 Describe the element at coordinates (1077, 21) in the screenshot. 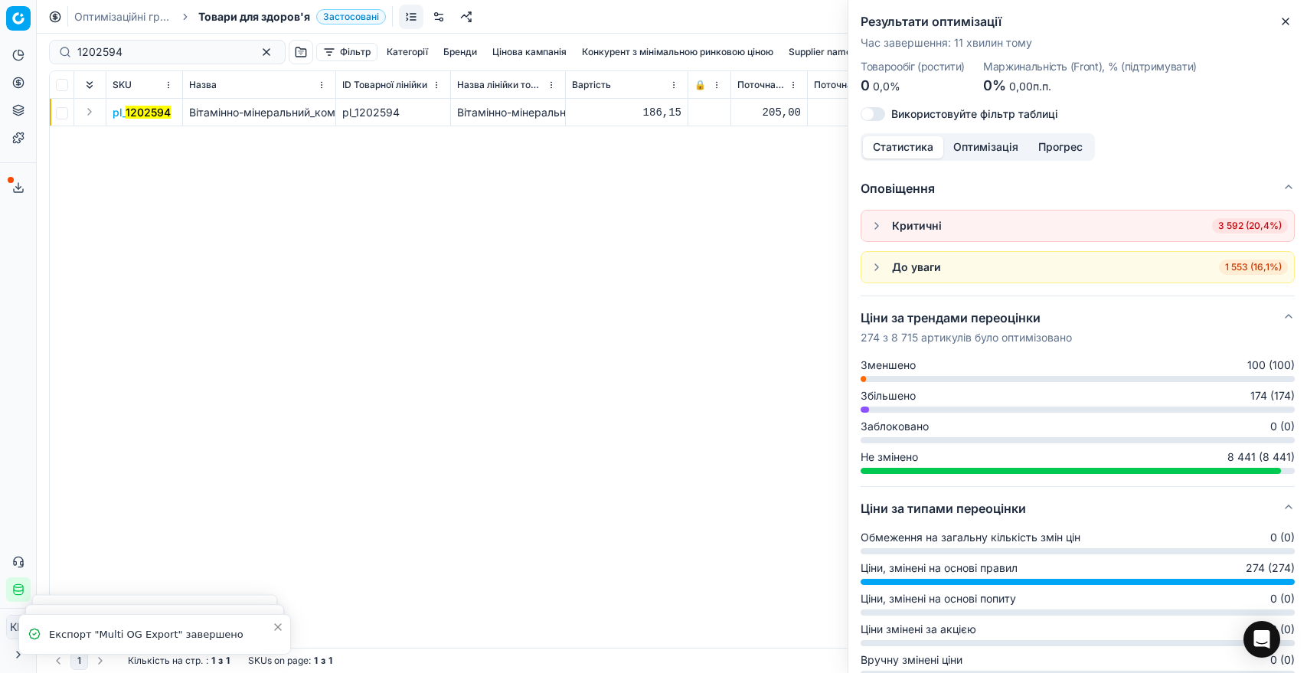

I see `h2: Результати оптимізації` at that location.